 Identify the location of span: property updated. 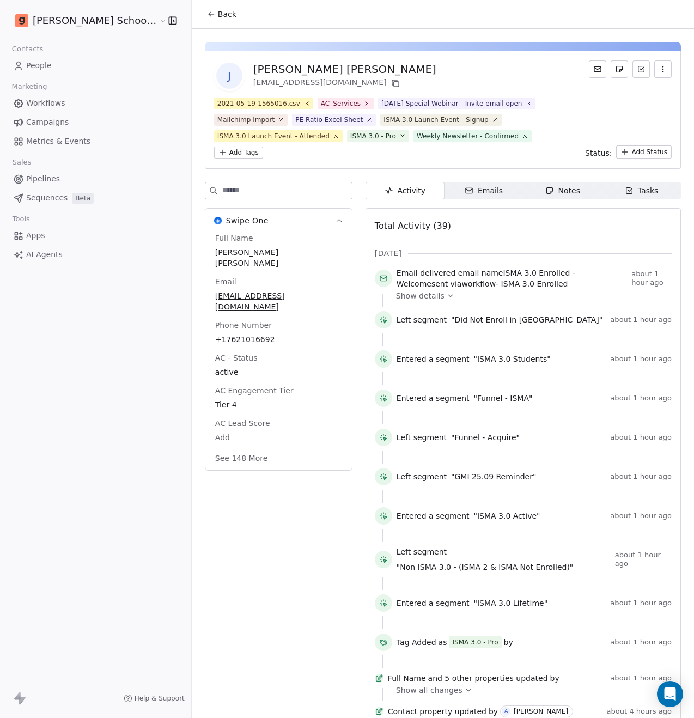
(453, 712).